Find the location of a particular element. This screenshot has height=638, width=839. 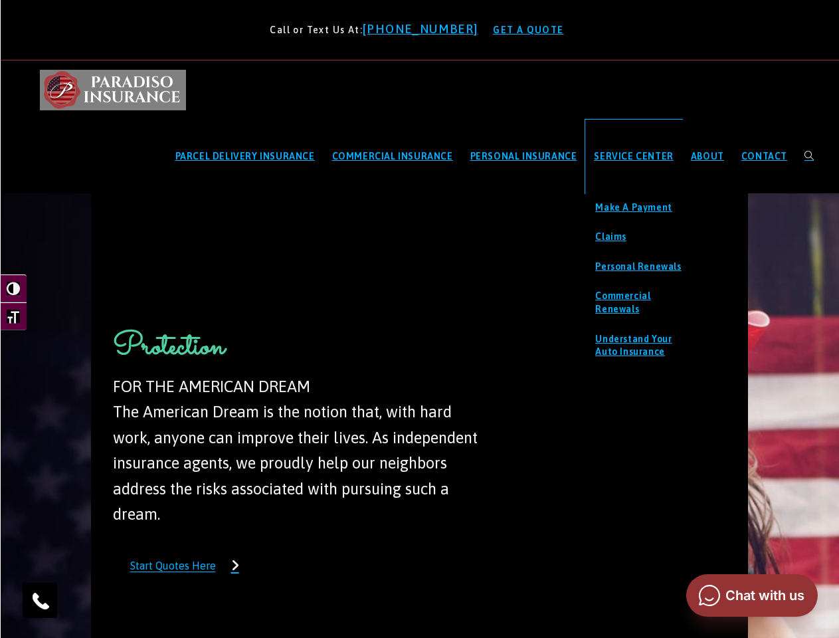

img: Paradiso Insurance is located at coordinates (113, 90).